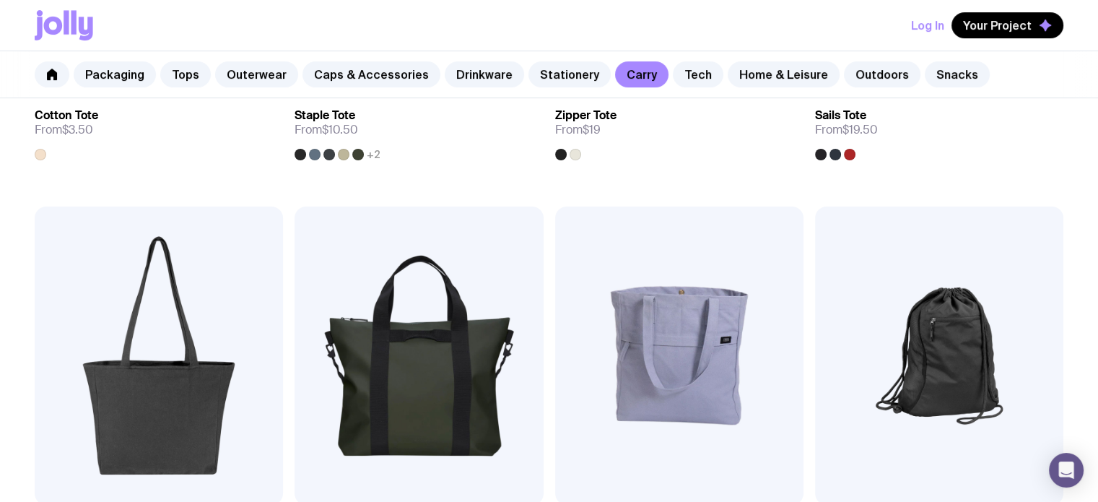 This screenshot has height=502, width=1098. I want to click on a: Tops, so click(185, 74).